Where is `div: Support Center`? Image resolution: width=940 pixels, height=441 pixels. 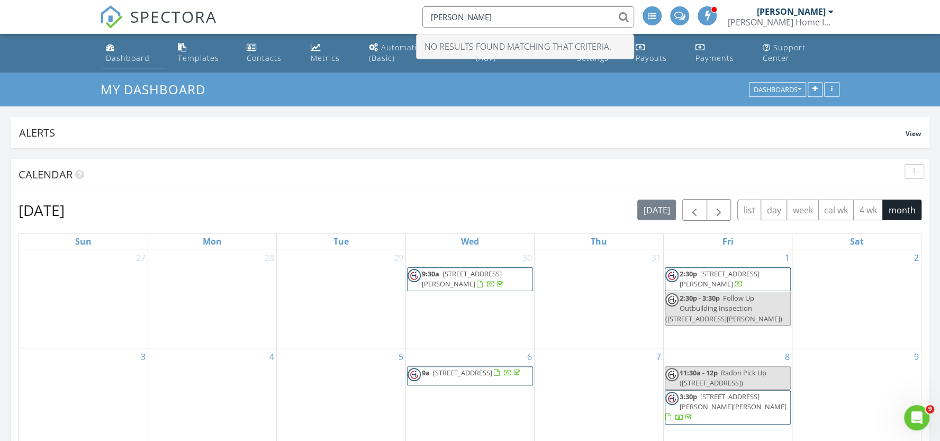
div: Support Center is located at coordinates (784, 52).